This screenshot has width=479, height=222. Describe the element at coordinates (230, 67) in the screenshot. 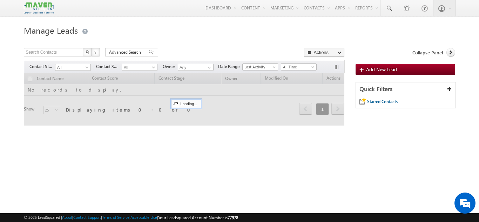

I see `span: Date Range` at that location.